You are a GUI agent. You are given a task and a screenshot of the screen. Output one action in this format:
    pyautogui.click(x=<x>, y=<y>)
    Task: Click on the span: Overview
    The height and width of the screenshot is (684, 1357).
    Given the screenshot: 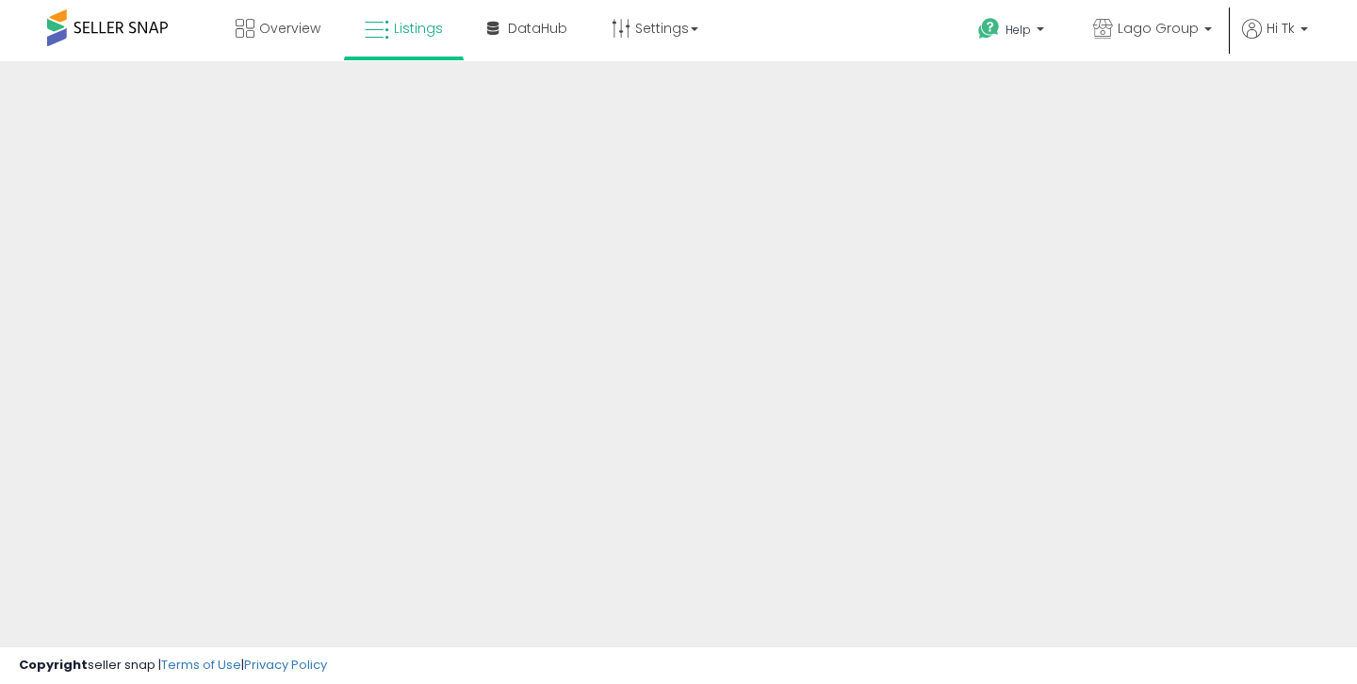 What is the action you would take?
    pyautogui.click(x=289, y=28)
    